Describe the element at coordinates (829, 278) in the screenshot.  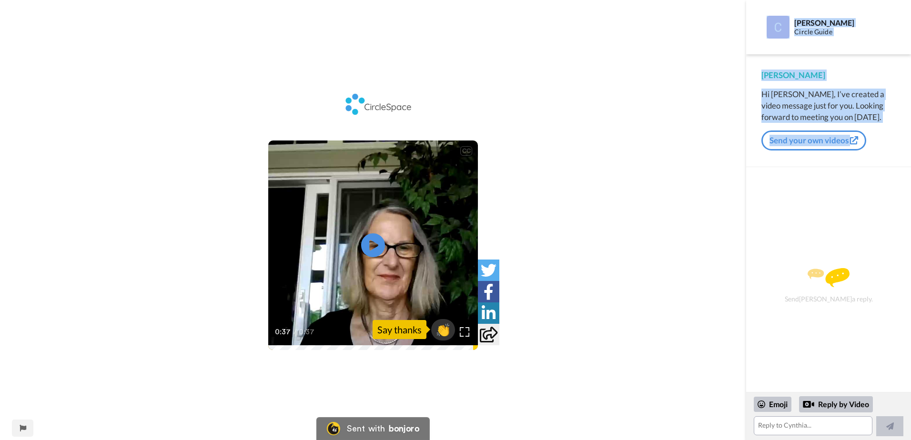
I see `img: message.svg` at that location.